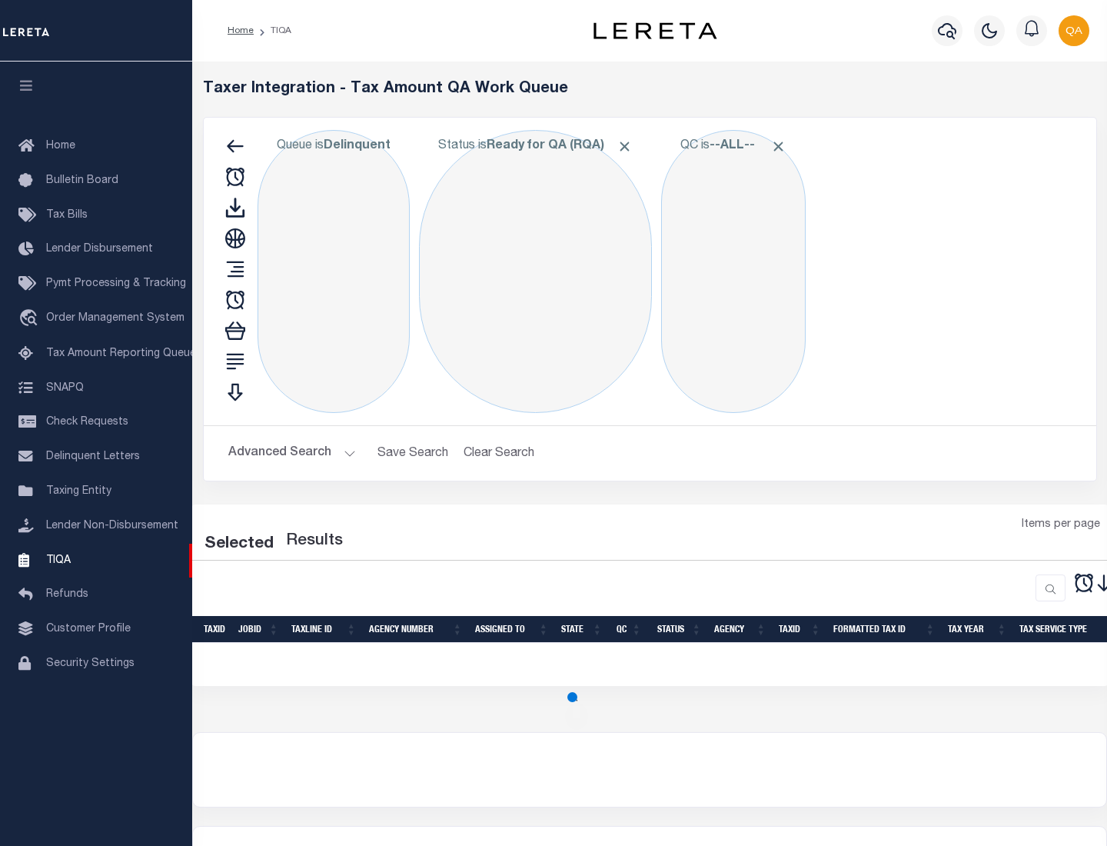 The width and height of the screenshot is (1107, 846). Describe the element at coordinates (67, 594) in the screenshot. I see `span: Refunds` at that location.